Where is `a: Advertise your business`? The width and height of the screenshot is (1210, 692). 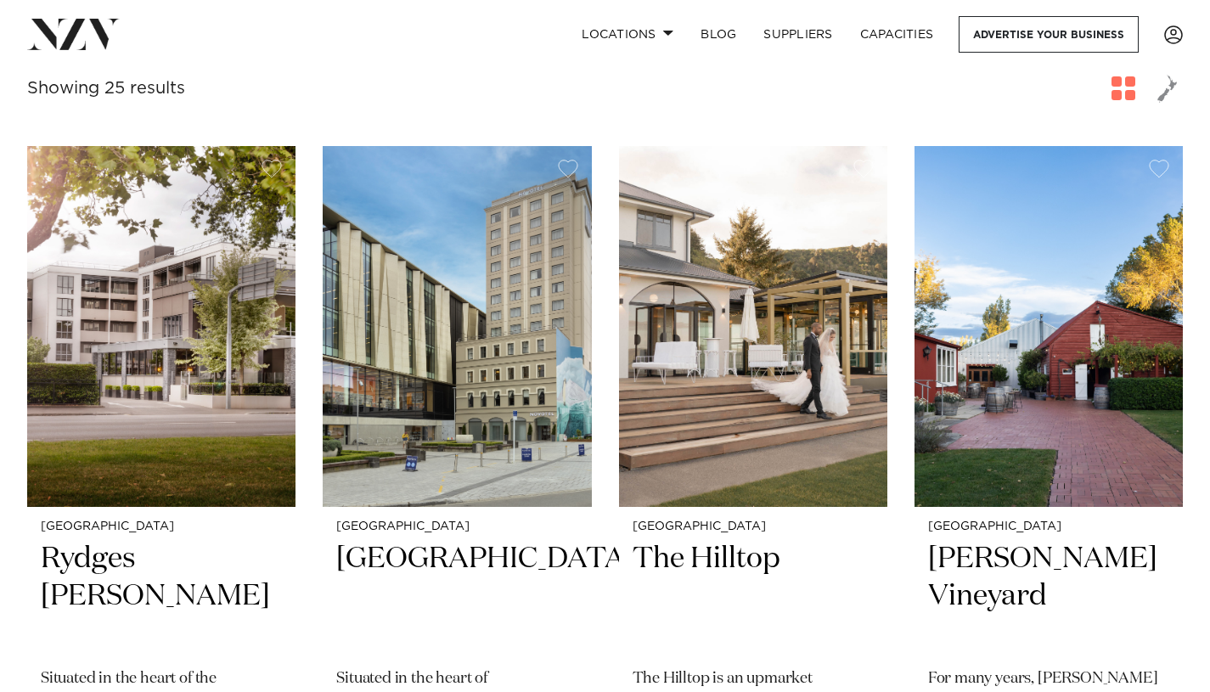
a: Advertise your business is located at coordinates (1049, 34).